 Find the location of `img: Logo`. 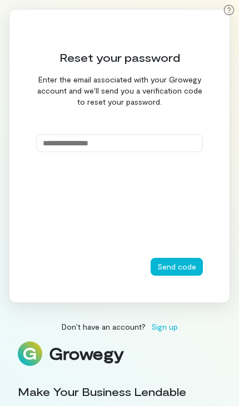

img: Logo is located at coordinates (30, 353).